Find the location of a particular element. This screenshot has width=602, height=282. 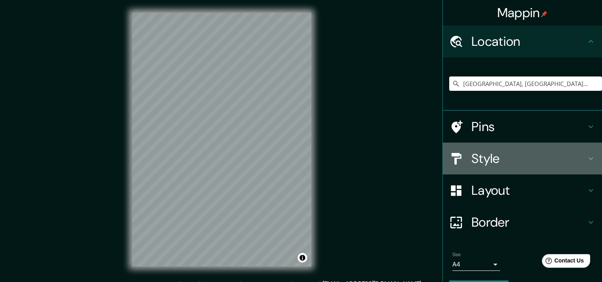

img: pin-icon.png is located at coordinates (544, 14).